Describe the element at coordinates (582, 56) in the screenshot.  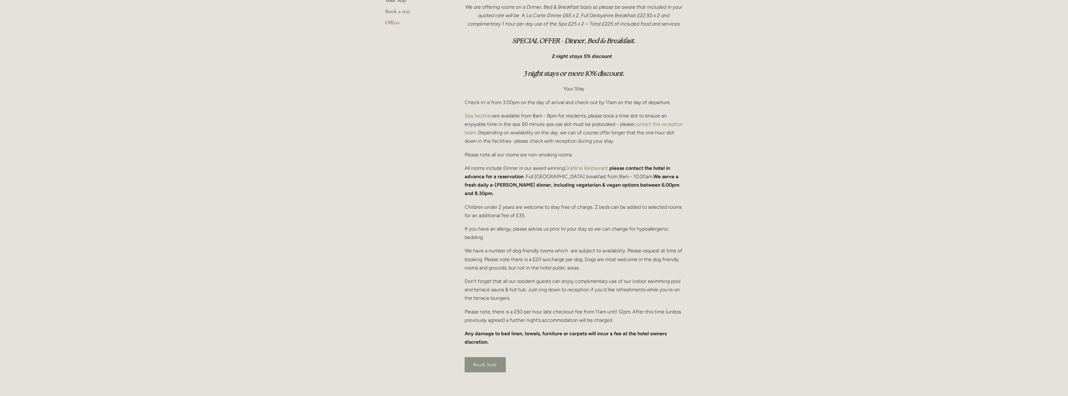
I see `em: 2 night stays 5% discount` at that location.